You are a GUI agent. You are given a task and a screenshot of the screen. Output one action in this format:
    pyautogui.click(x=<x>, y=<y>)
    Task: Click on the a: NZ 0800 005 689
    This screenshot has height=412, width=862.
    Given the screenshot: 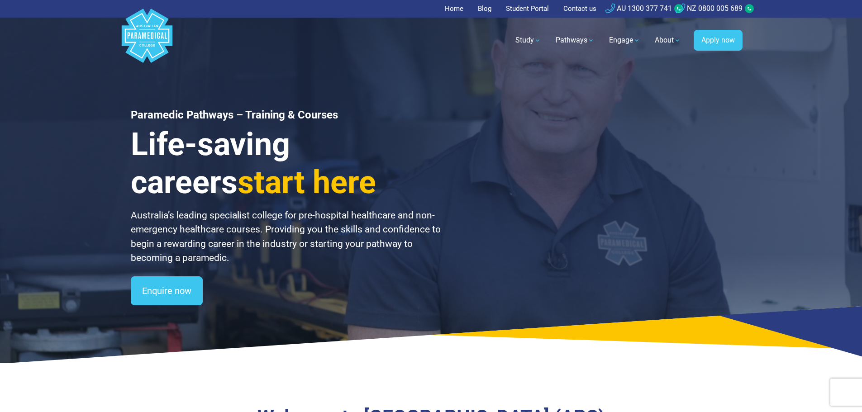 What is the action you would take?
    pyautogui.click(x=709, y=8)
    